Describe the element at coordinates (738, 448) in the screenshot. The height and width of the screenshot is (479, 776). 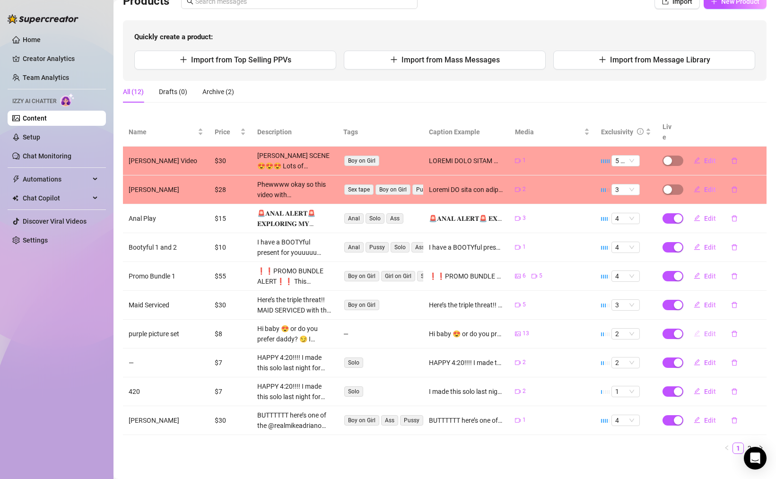
I see `a: 1` at that location.